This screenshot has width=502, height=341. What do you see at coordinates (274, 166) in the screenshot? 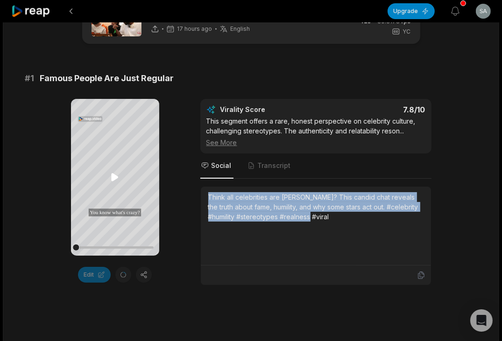
I see `span: Transcript` at bounding box center [274, 166].